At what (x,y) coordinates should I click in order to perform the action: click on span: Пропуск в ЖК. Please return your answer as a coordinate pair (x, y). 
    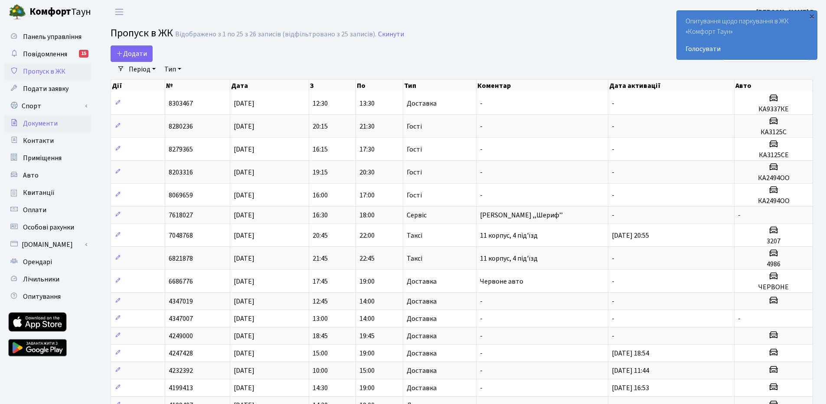
    Looking at the image, I should click on (142, 33).